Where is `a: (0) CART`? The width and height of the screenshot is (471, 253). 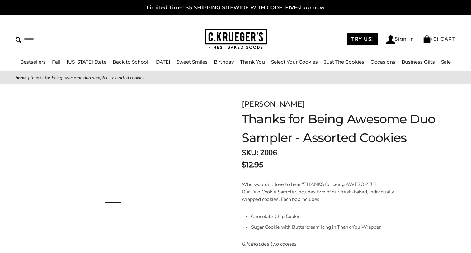 a: (0) CART is located at coordinates (439, 39).